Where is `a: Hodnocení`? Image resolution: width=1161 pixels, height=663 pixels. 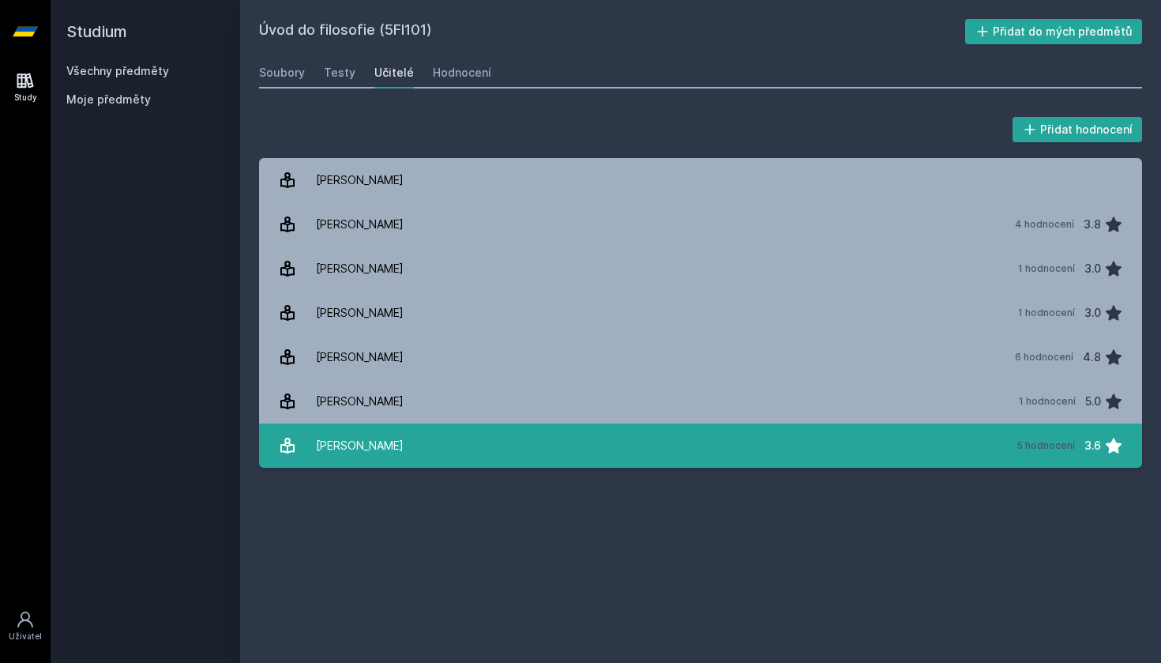
a: Hodnocení is located at coordinates (462, 73).